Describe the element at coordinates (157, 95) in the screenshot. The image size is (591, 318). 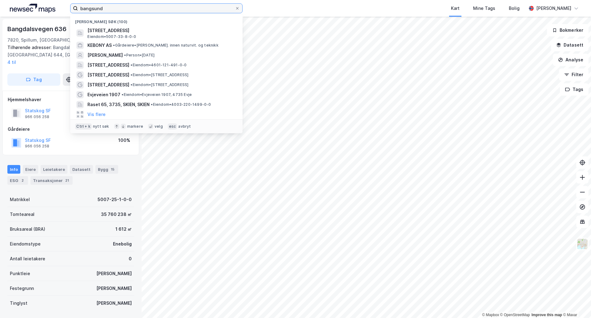
I see `span: Eiendom • Evjeveien 1907, 4735 Evje` at that location.